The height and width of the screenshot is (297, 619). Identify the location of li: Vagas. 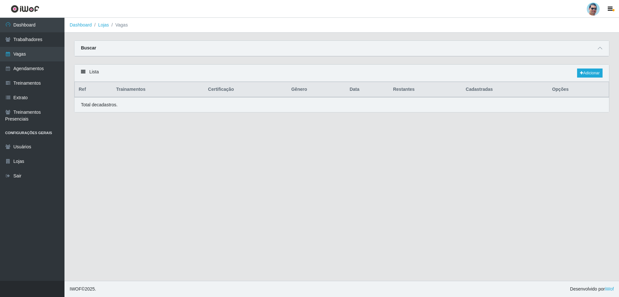
(118, 25).